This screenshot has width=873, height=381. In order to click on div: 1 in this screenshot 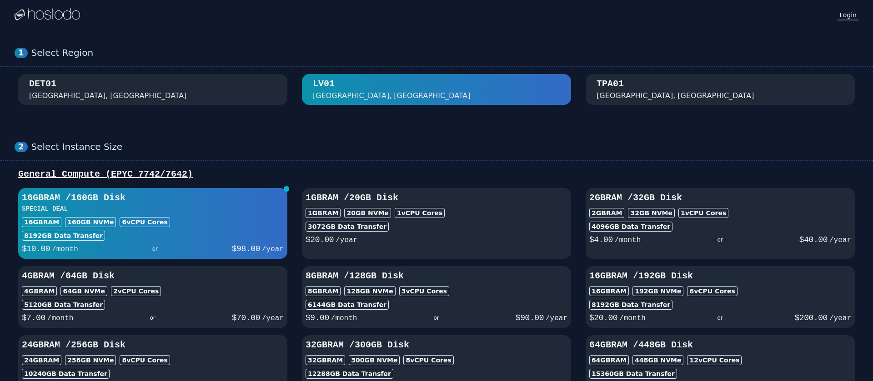, I will do `click(21, 53)`.